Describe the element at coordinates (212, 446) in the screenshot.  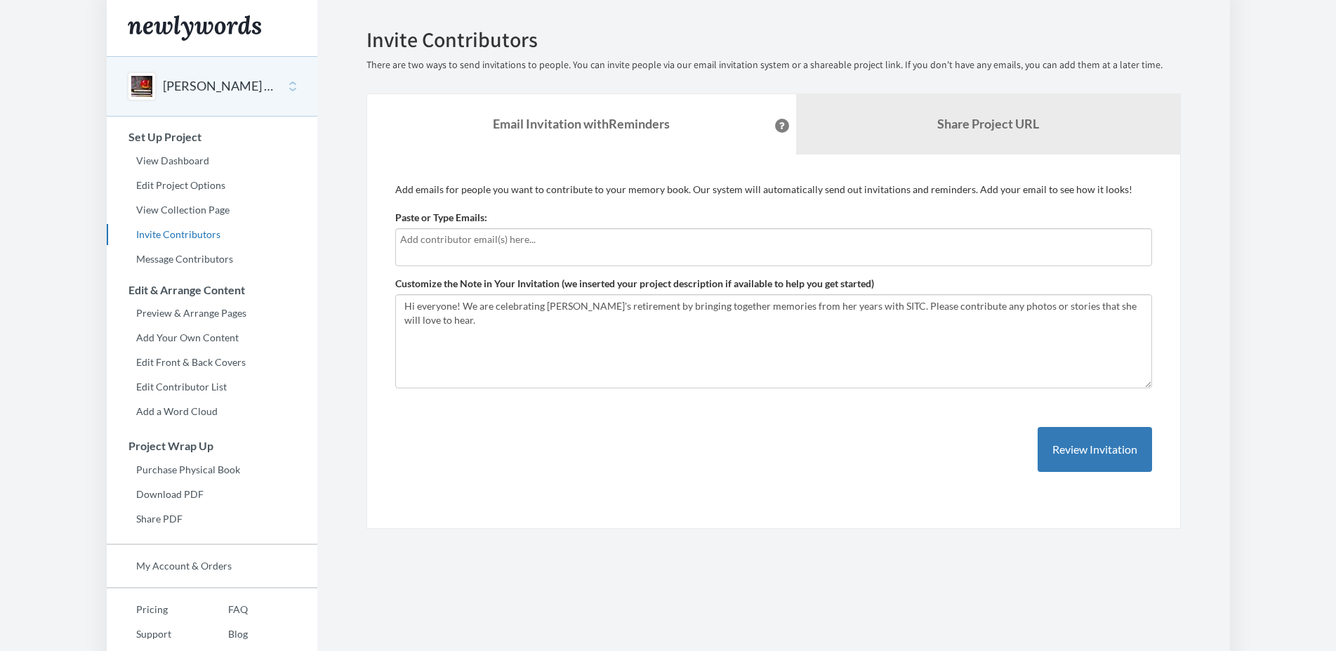
I see `h3: Project Wrap Up` at that location.